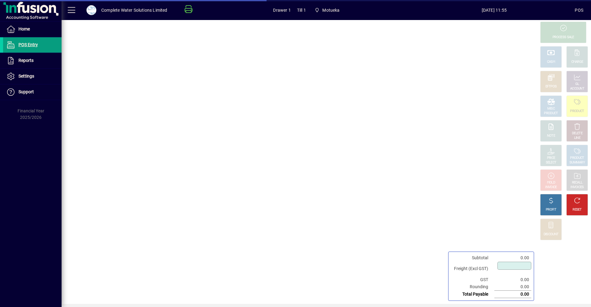 This screenshot has height=307, width=591. Describe the element at coordinates (26, 76) in the screenshot. I see `span: Settings` at that location.